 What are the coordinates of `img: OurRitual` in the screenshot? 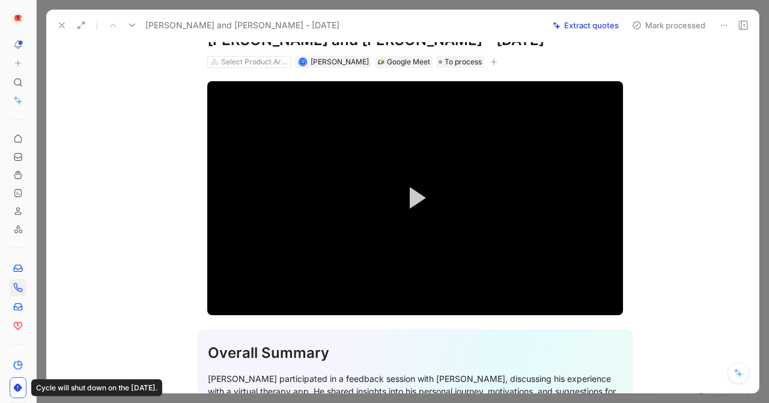 It's located at (18, 18).